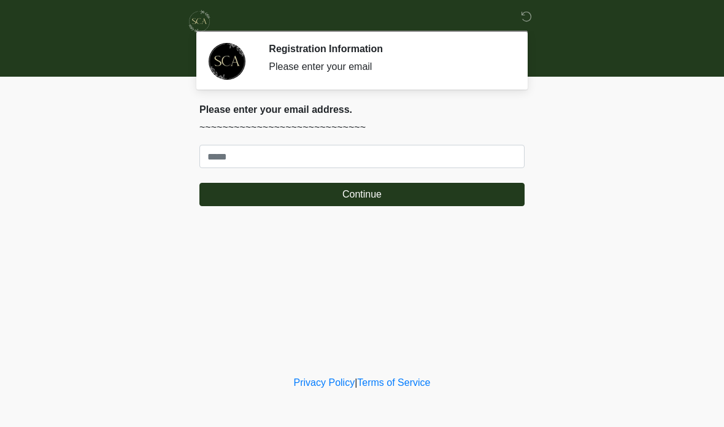 This screenshot has height=427, width=724. Describe the element at coordinates (394, 382) in the screenshot. I see `a: Terms of Service` at that location.